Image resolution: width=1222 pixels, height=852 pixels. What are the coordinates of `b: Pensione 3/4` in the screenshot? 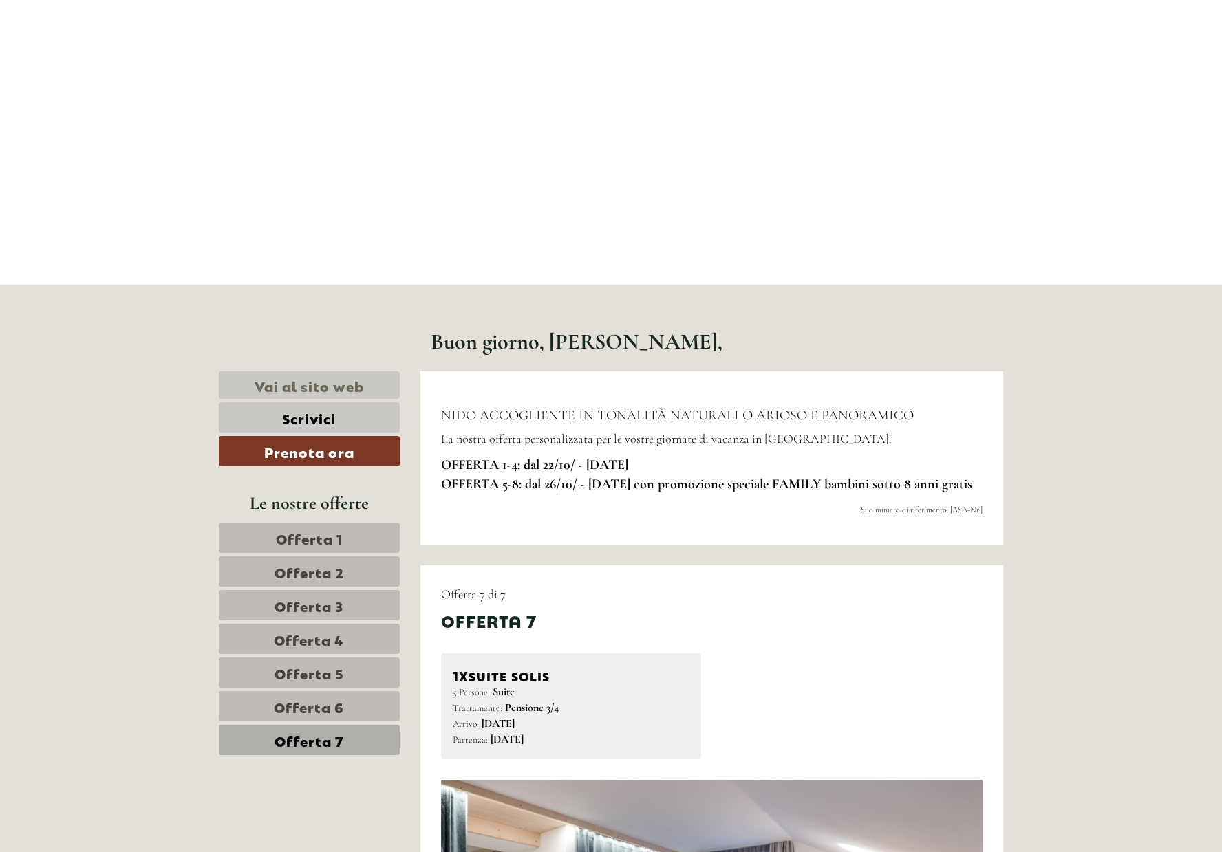 It's located at (532, 708).